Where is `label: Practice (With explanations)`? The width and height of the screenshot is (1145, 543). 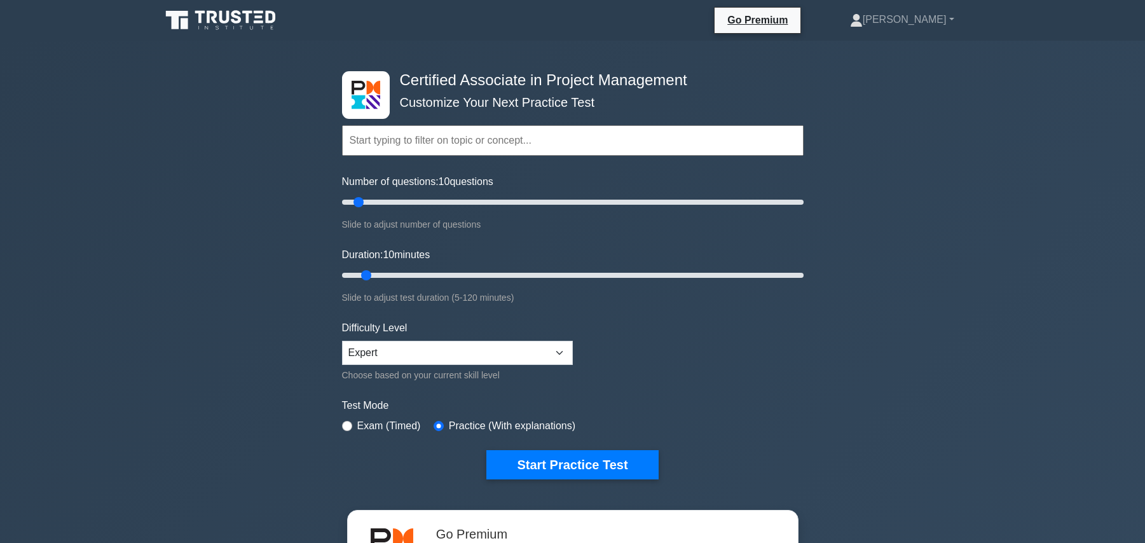
label: Practice (With explanations) is located at coordinates (512, 426).